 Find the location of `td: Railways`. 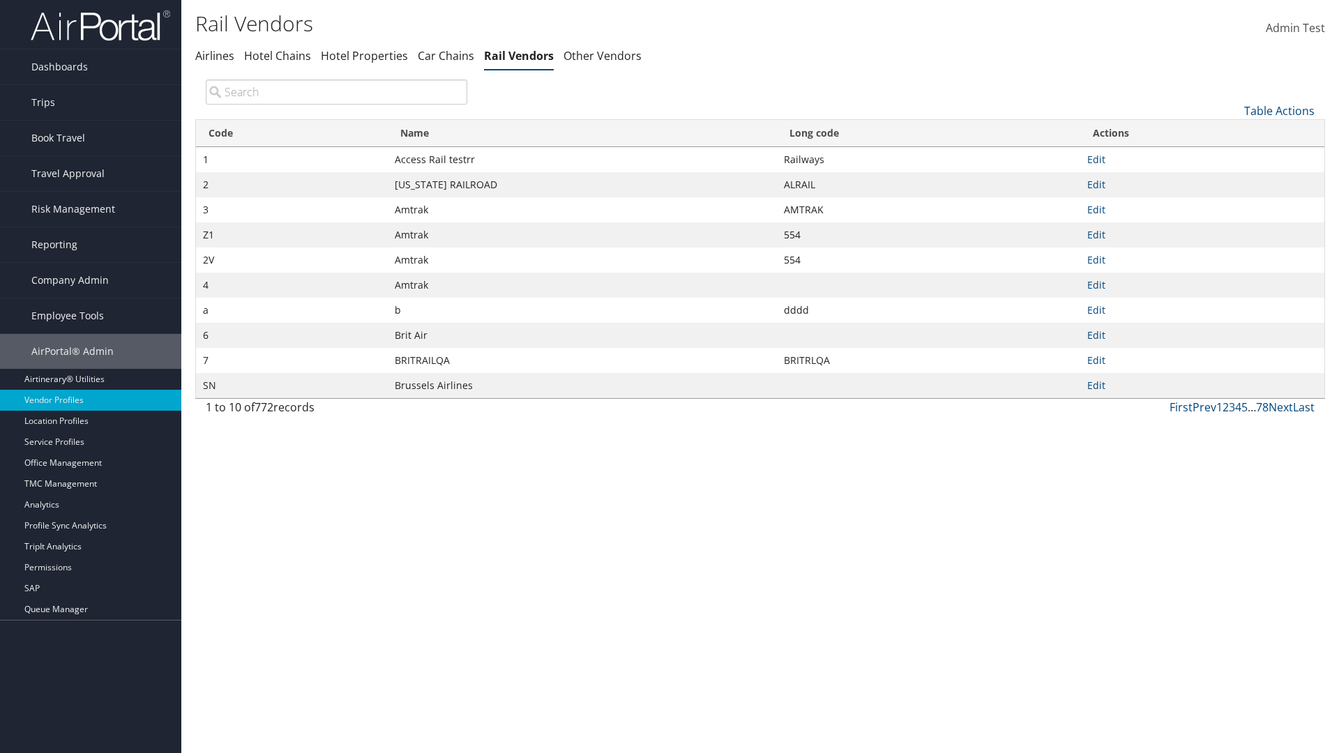

td: Railways is located at coordinates (928, 160).